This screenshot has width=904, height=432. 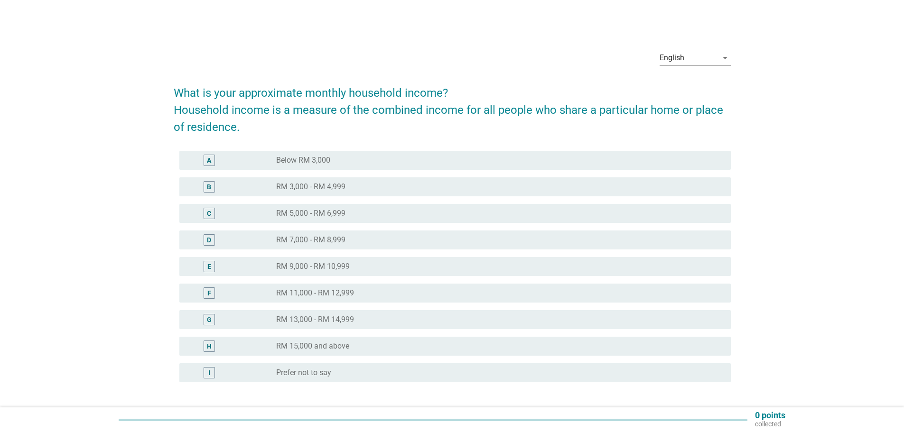 What do you see at coordinates (311, 214) in the screenshot?
I see `label: RM 5,000 - RM 6,999` at bounding box center [311, 214].